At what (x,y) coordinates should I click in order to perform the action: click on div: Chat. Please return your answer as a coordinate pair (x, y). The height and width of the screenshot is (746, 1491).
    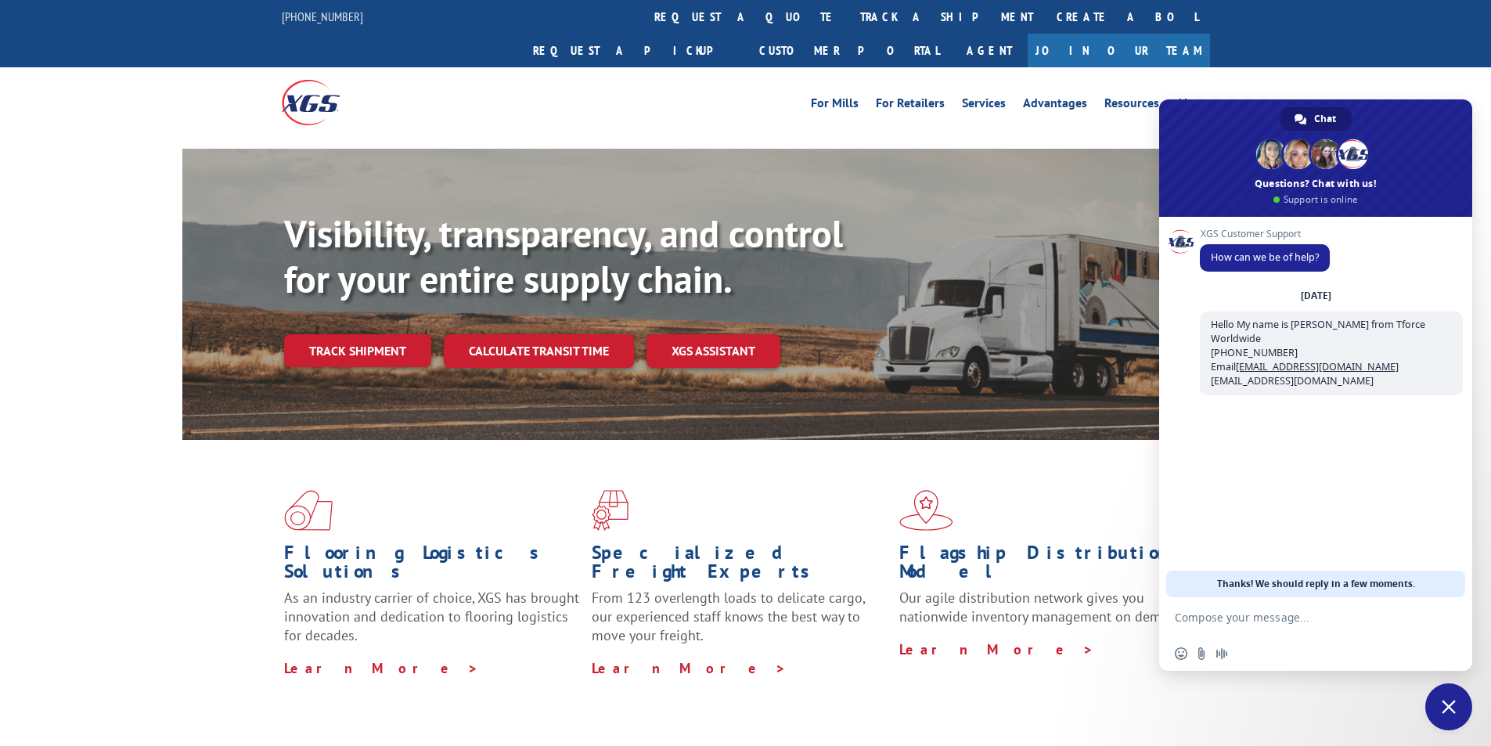
    Looking at the image, I should click on (1316, 119).